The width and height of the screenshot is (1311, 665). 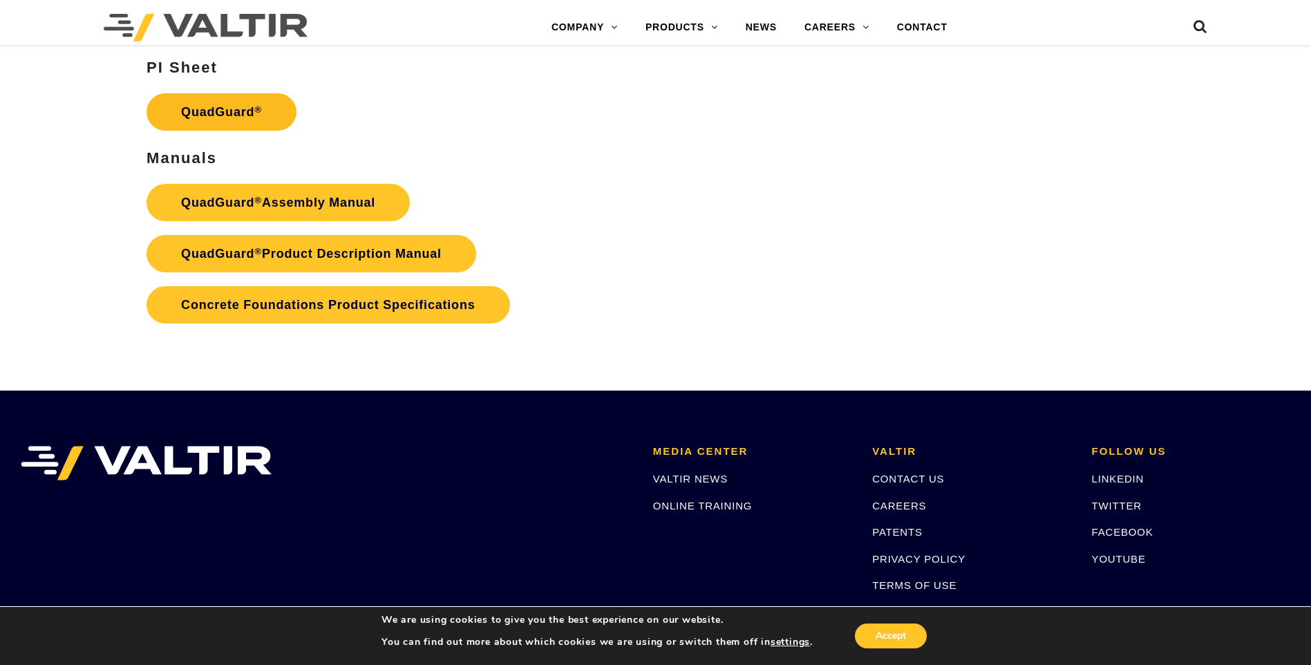 I want to click on a: VALTIR NEWS, so click(x=690, y=478).